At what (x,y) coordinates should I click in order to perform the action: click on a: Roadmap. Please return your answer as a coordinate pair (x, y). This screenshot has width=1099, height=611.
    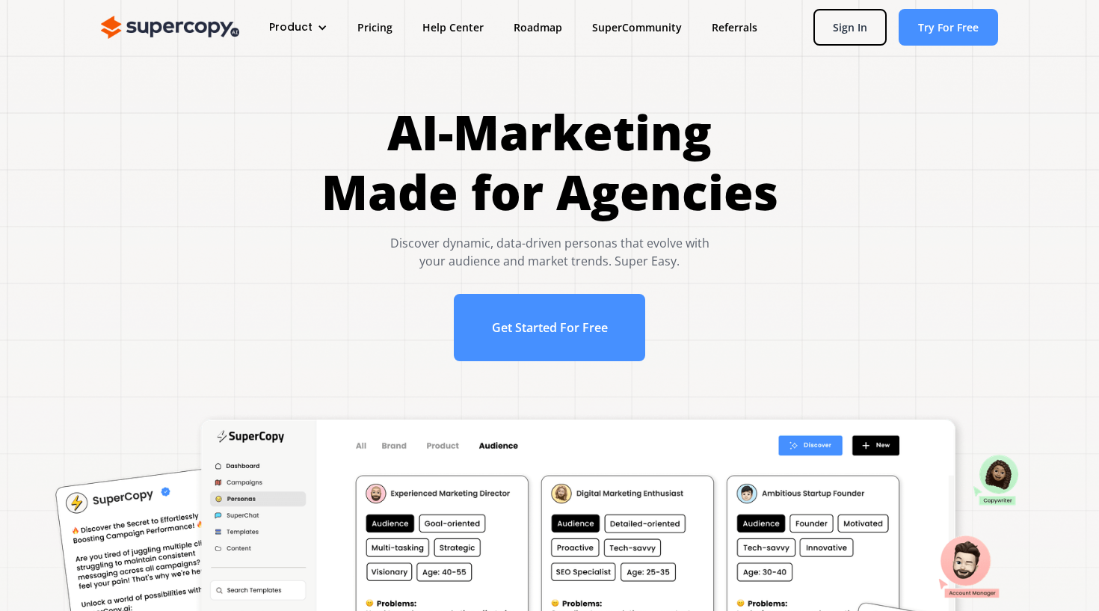
    Looking at the image, I should click on (537, 27).